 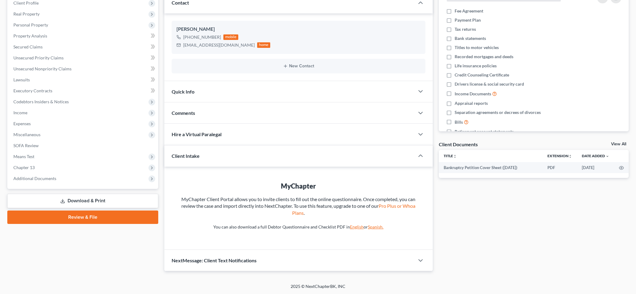 What do you see at coordinates (183, 91) in the screenshot?
I see `span: Quick Info` at bounding box center [183, 91].